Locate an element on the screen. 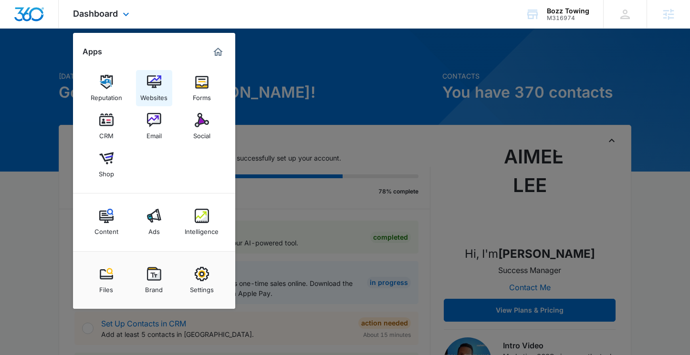 This screenshot has height=355, width=690. div: Shop is located at coordinates (106, 172).